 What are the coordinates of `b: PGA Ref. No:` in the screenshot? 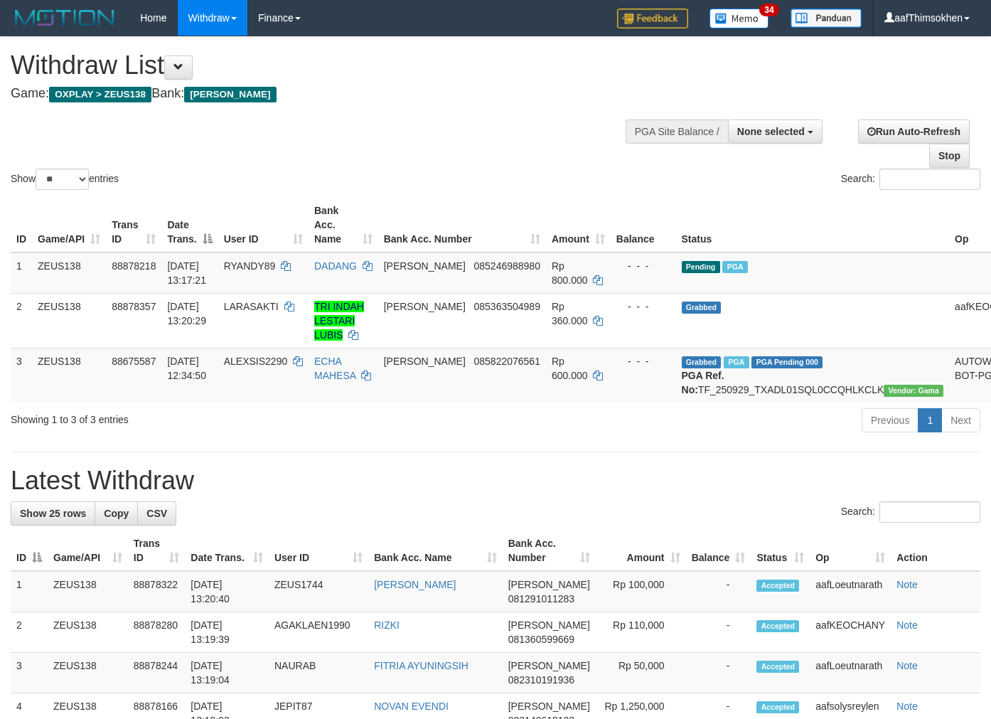 It's located at (703, 382).